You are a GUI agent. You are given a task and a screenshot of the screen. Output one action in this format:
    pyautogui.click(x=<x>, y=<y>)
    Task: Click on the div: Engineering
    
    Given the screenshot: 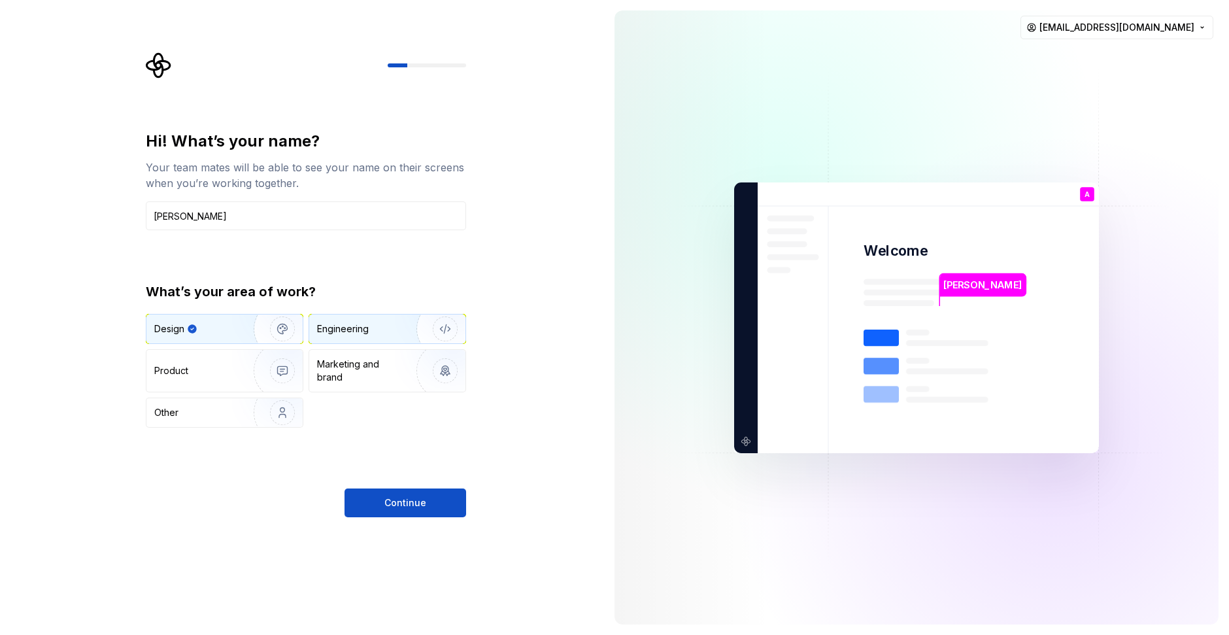 What is the action you would take?
    pyautogui.click(x=343, y=329)
    